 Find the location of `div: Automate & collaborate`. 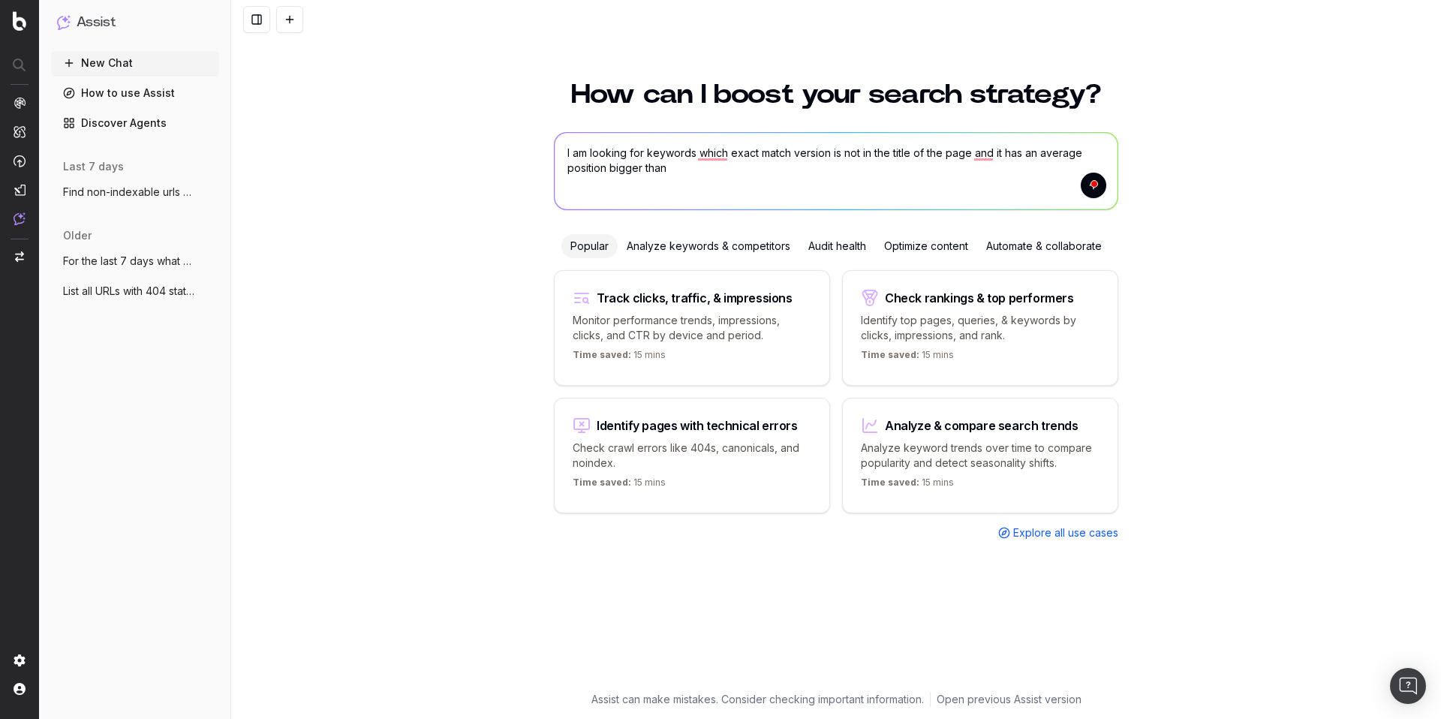

div: Automate & collaborate is located at coordinates (1044, 246).